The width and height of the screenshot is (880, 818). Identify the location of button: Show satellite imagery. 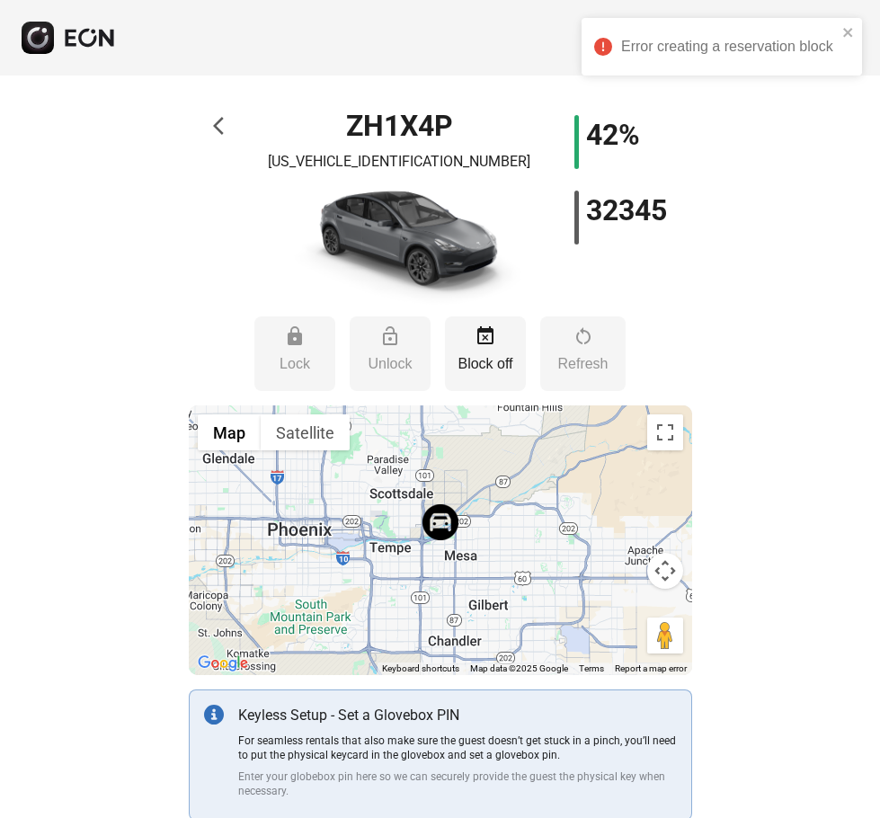
(305, 432).